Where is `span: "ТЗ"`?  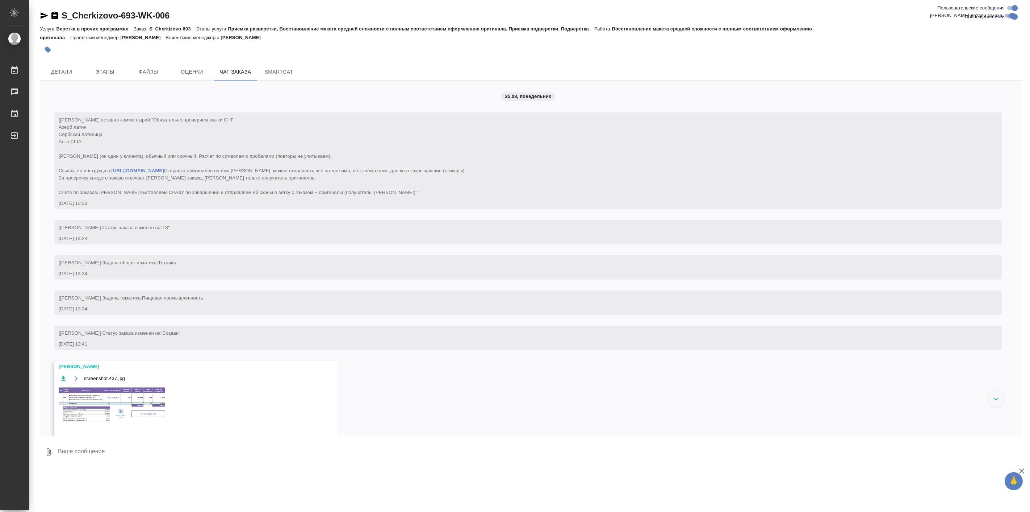
span: "ТЗ" is located at coordinates (165, 227).